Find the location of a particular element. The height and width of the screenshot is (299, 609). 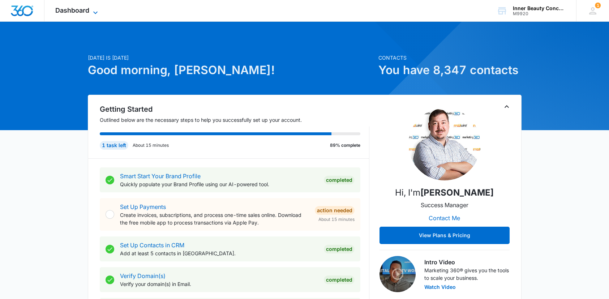

button: Watch Video is located at coordinates (440, 287).